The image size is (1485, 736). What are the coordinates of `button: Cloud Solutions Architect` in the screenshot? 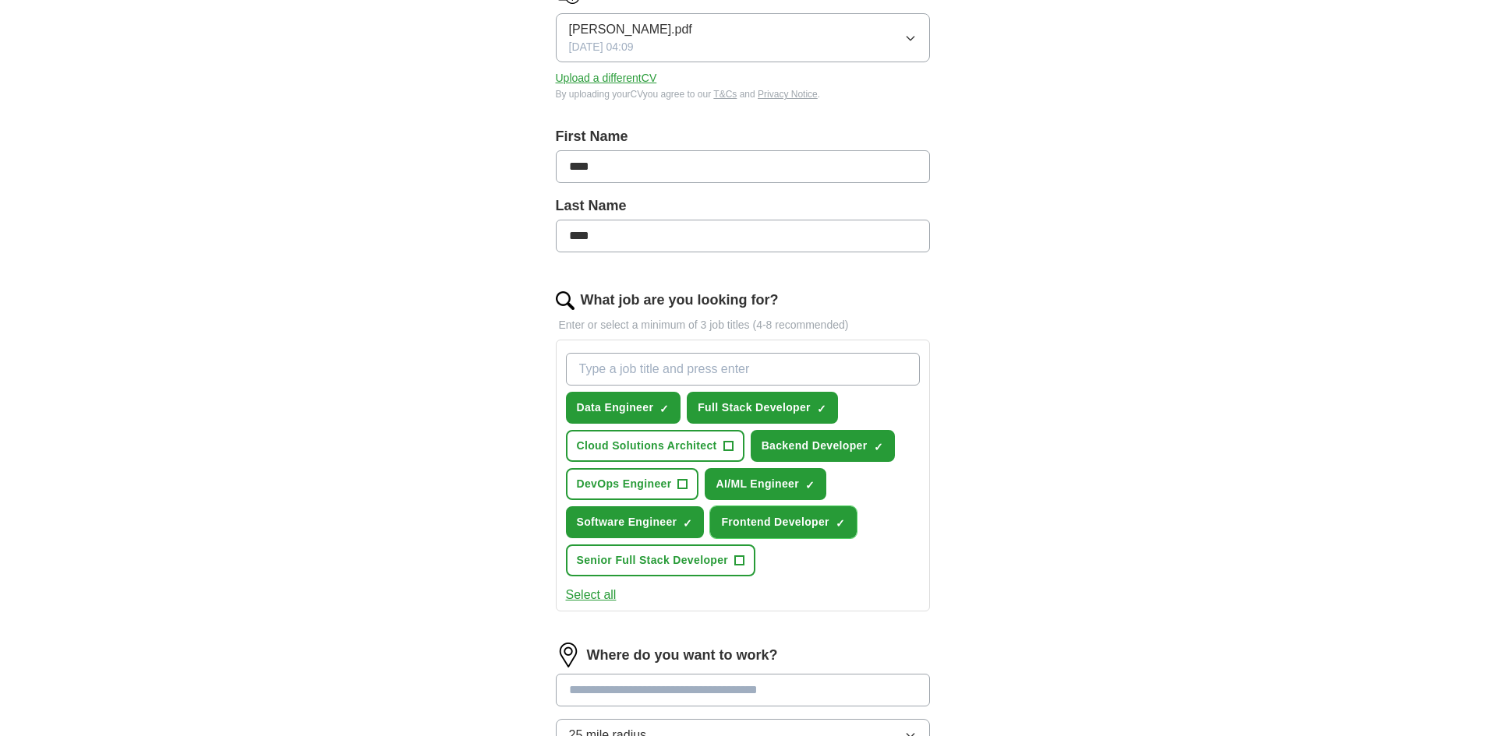 It's located at (655, 446).